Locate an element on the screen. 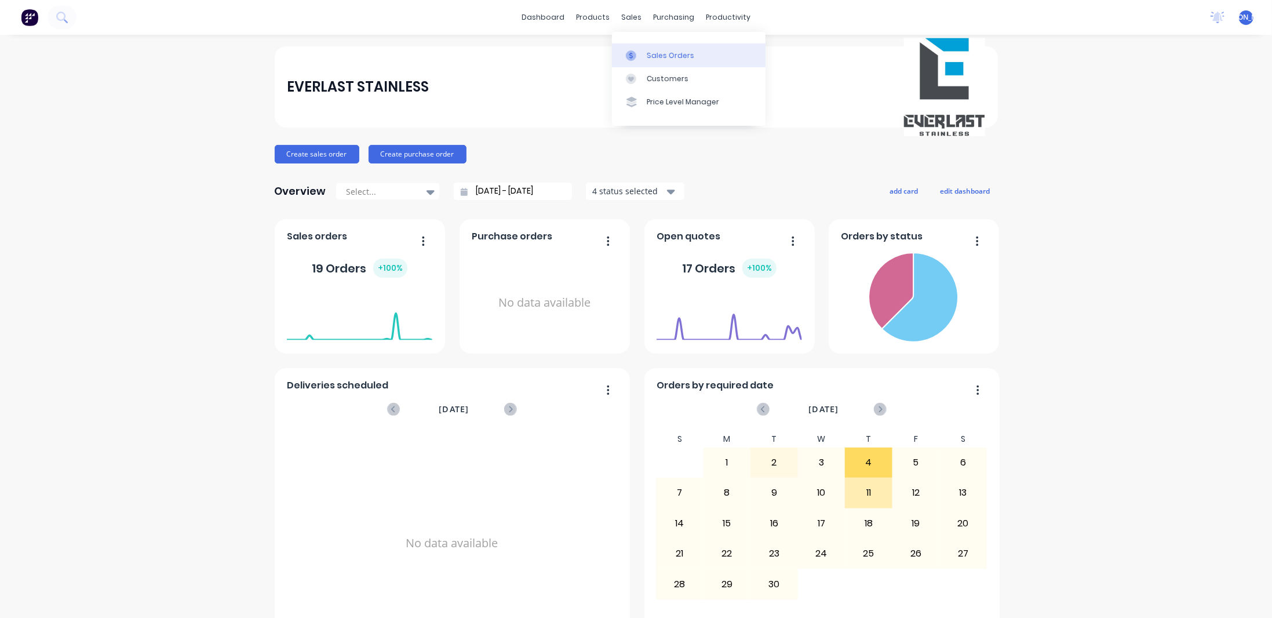  div: 16 is located at coordinates (774, 523).